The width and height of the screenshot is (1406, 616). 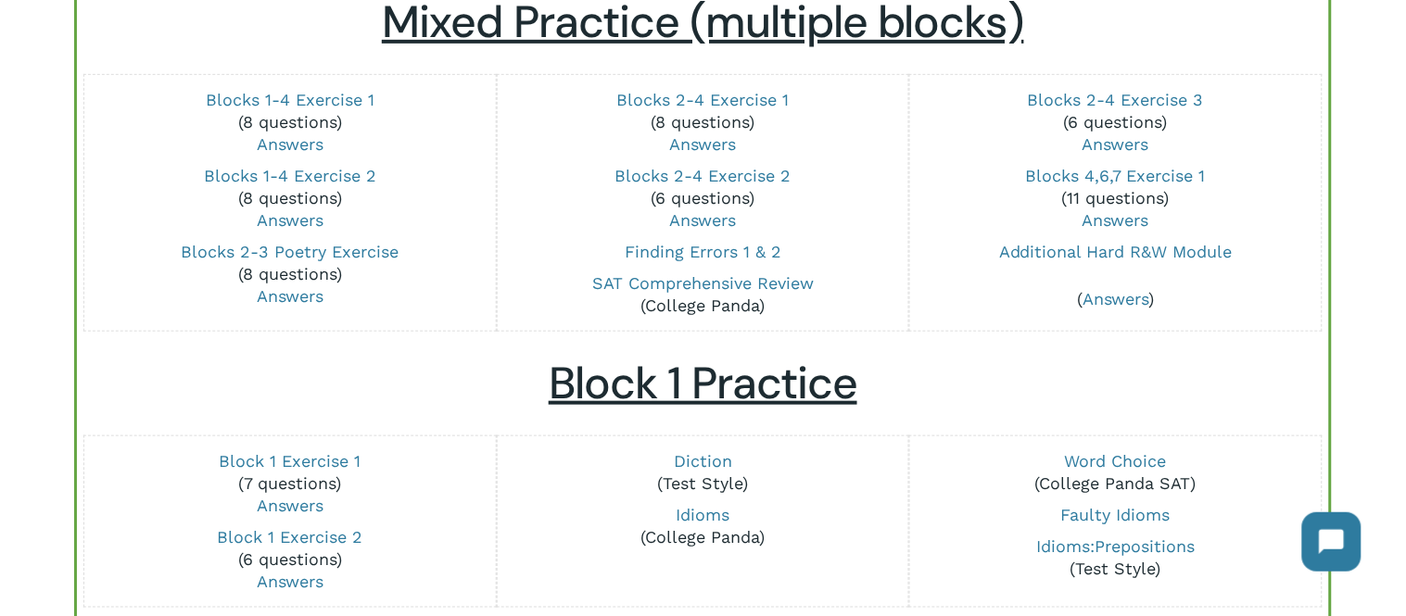 What do you see at coordinates (1116, 546) in the screenshot?
I see `a: Idioms:Prepositions` at bounding box center [1116, 546].